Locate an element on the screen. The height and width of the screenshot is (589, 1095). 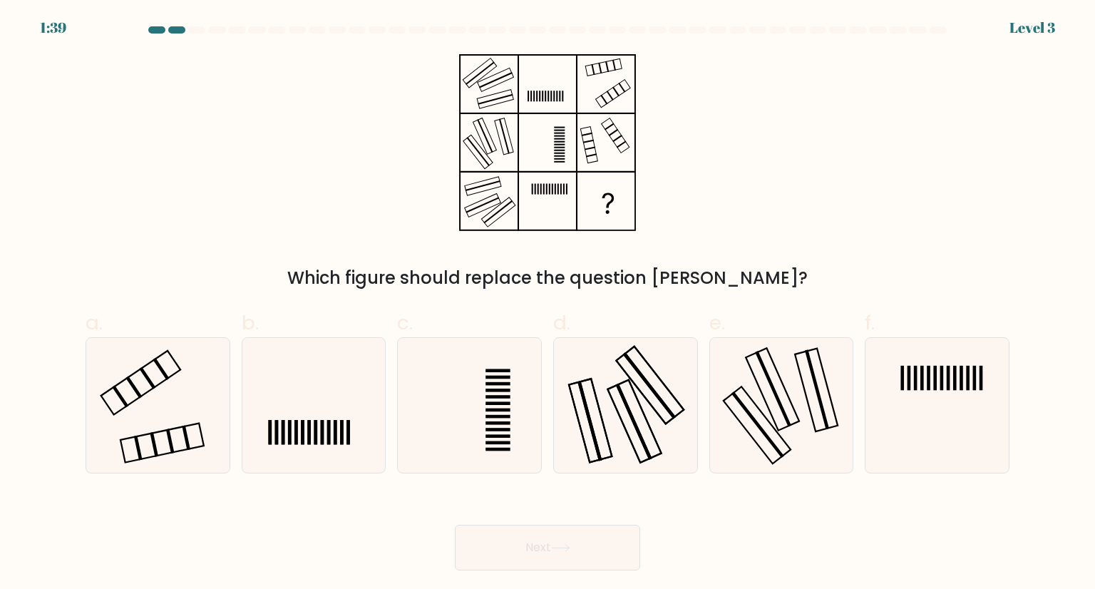
span: e. is located at coordinates (717, 322).